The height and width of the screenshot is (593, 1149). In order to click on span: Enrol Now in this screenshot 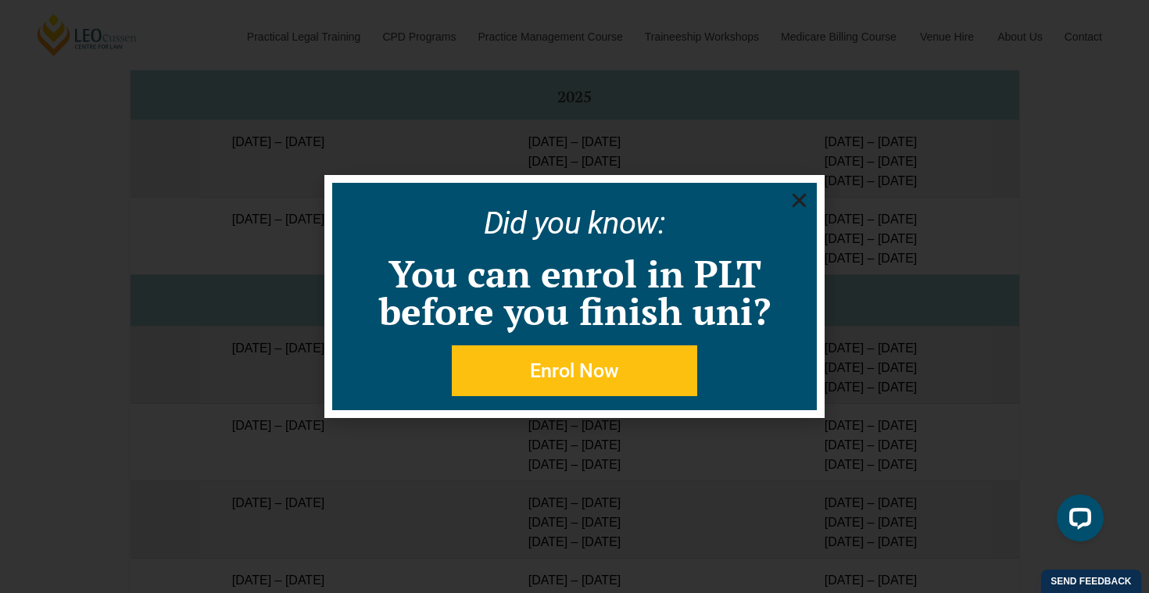, I will do `click(575, 371)`.